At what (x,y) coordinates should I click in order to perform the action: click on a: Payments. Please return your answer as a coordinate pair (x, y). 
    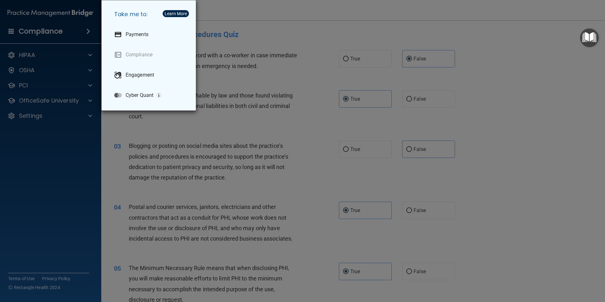
    Looking at the image, I should click on (150, 35).